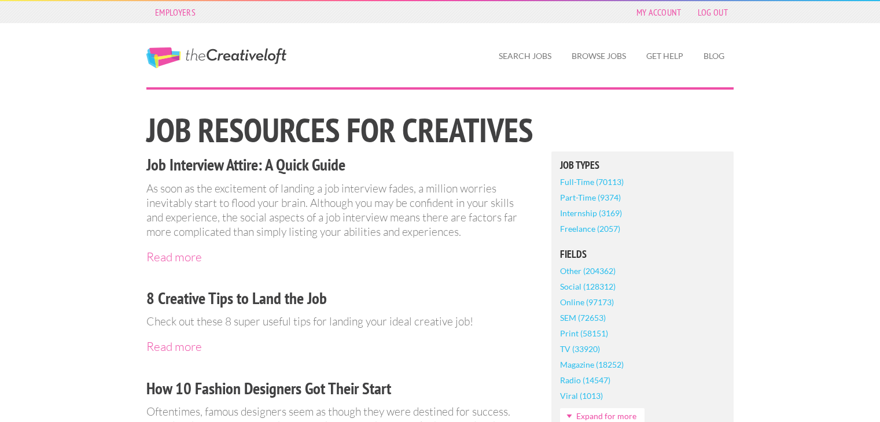  I want to click on p: As soon as the excitement of landing a job interview fades, a million worries inevitably start to..., so click(338, 211).